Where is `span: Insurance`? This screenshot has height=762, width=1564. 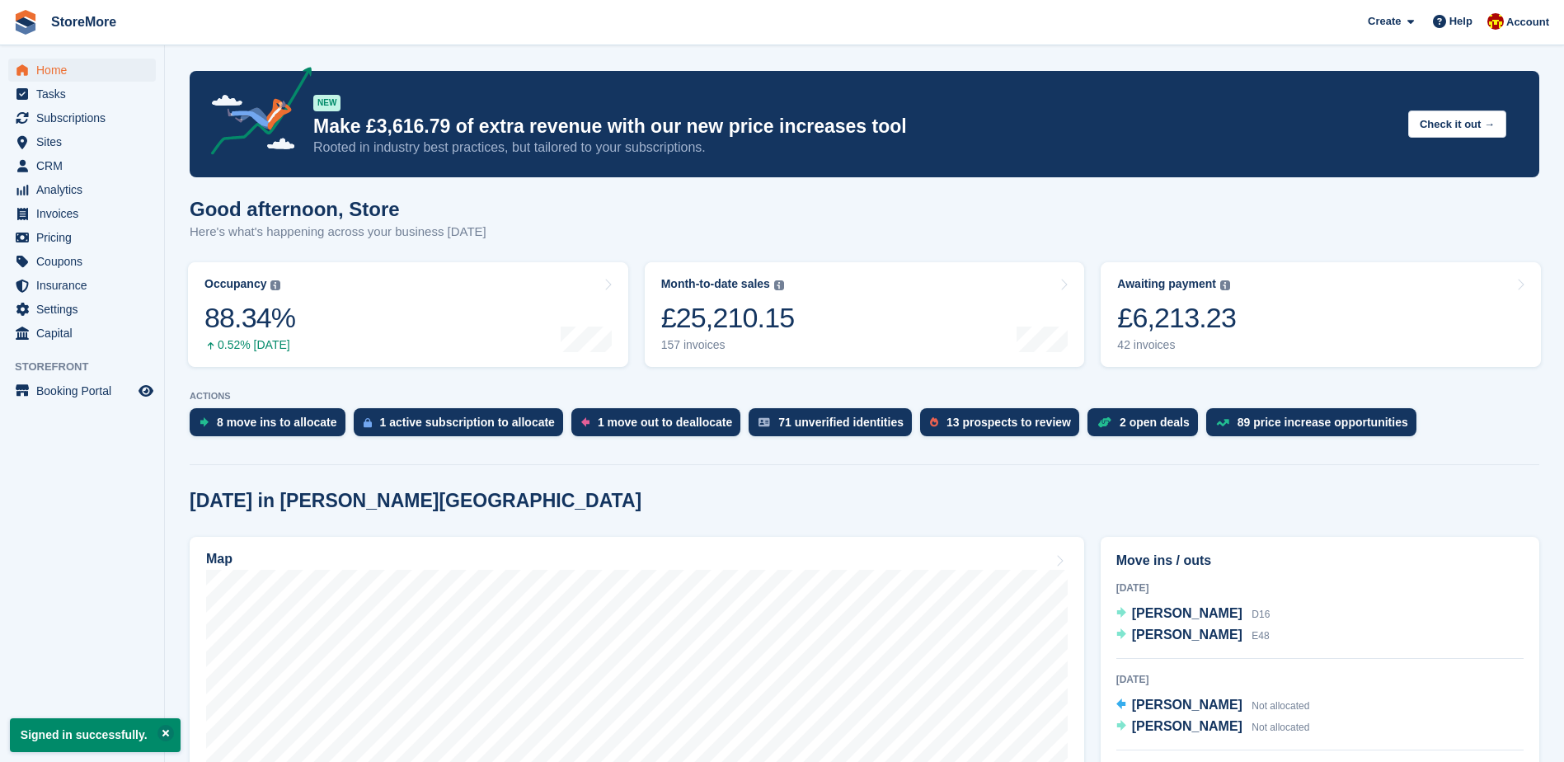 span: Insurance is located at coordinates (86, 285).